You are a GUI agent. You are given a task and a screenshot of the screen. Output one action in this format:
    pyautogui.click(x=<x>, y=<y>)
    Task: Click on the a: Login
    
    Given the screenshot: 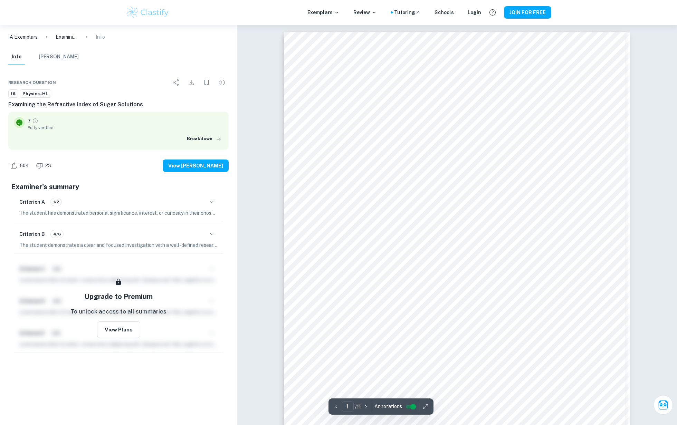 What is the action you would take?
    pyautogui.click(x=474, y=12)
    